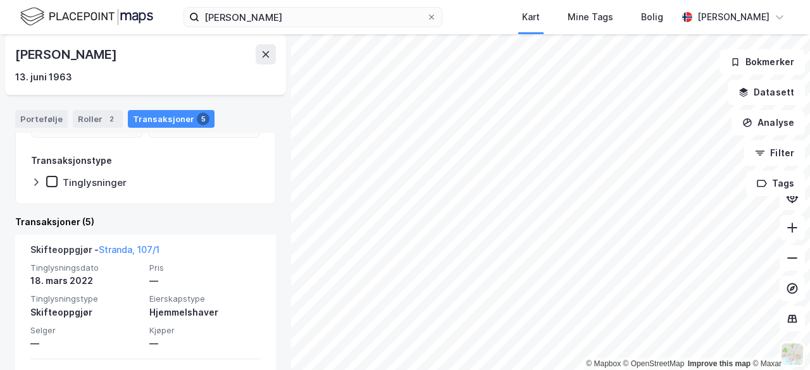 The image size is (810, 370). Describe the element at coordinates (778, 340) in the screenshot. I see `div: Kontrollprogram for chat` at that location.